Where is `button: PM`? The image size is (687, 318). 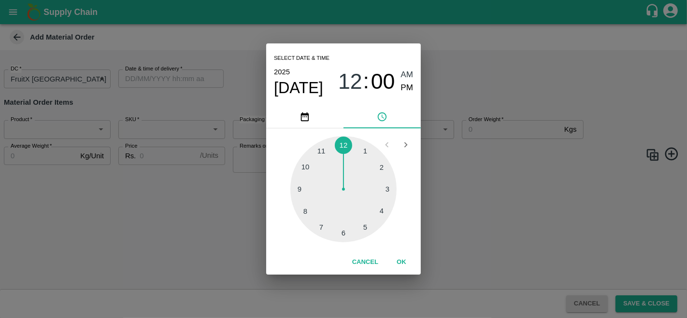 button: PM is located at coordinates (407, 88).